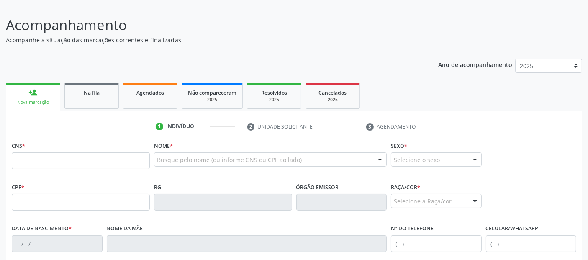 The width and height of the screenshot is (588, 260). What do you see at coordinates (41, 228) in the screenshot?
I see `label: Data de nascimento` at bounding box center [41, 228].